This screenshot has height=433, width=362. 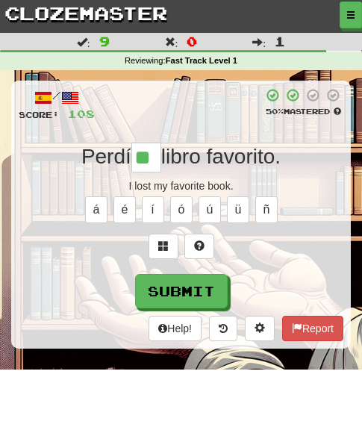 What do you see at coordinates (303, 111) in the screenshot?
I see `div: Mastered` at bounding box center [303, 111].